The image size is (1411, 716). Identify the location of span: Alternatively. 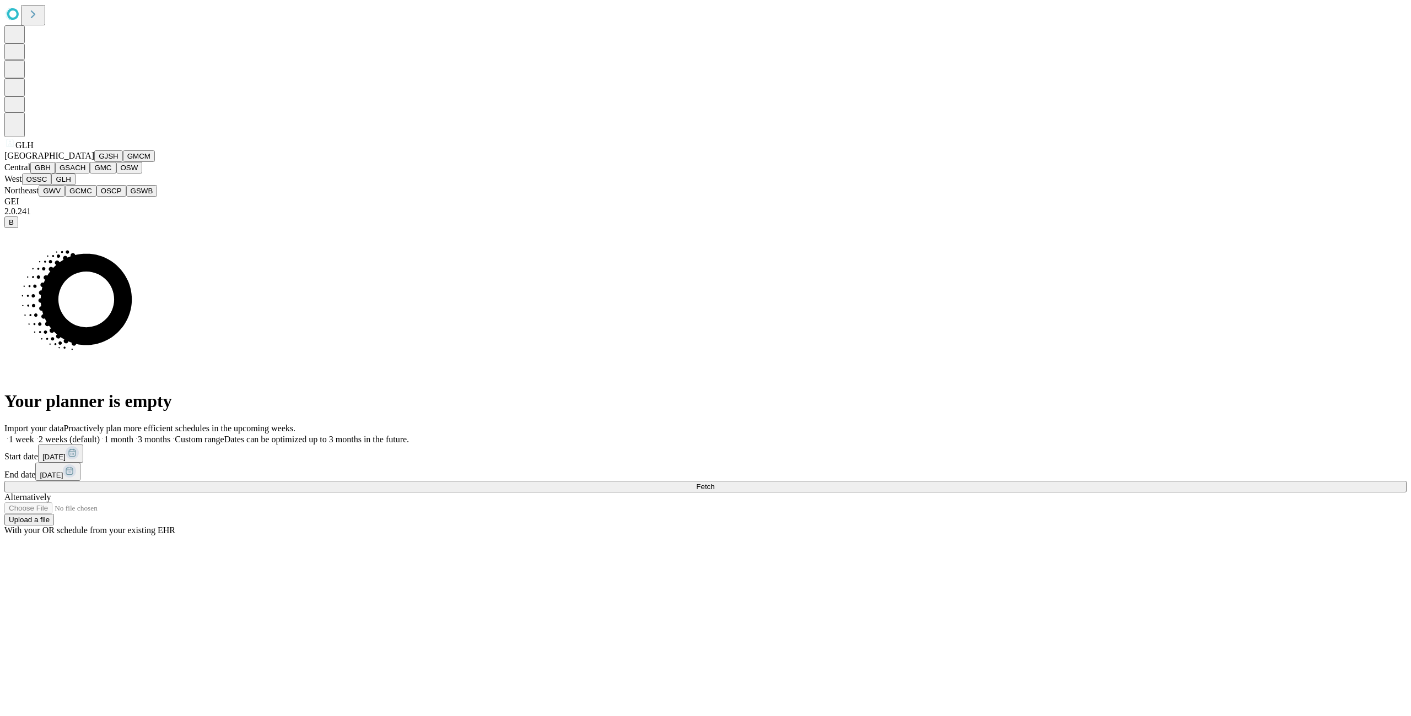
(28, 497).